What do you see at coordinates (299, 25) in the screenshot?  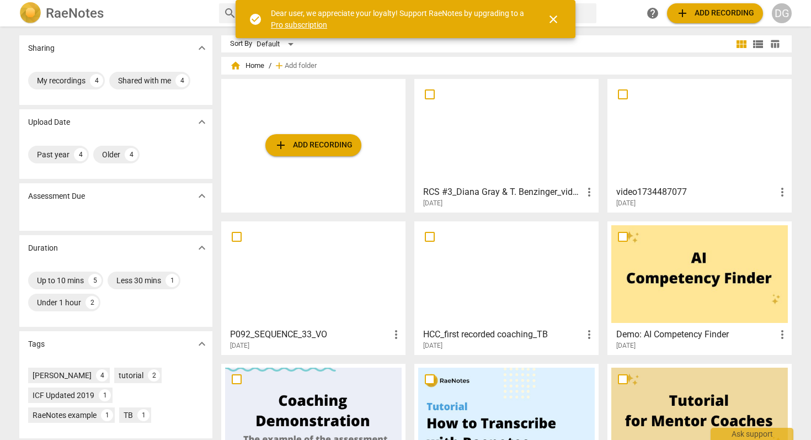 I see `a: Pro subscription` at bounding box center [299, 25].